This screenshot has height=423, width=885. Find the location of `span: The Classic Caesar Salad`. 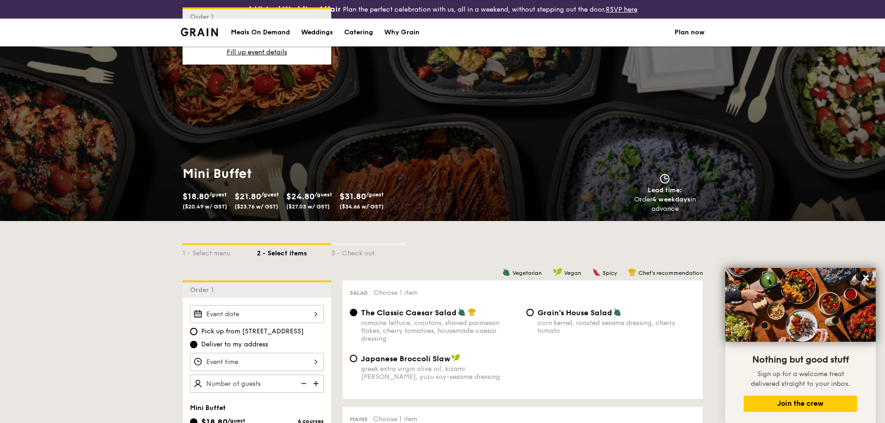

span: The Classic Caesar Salad is located at coordinates (409, 313).